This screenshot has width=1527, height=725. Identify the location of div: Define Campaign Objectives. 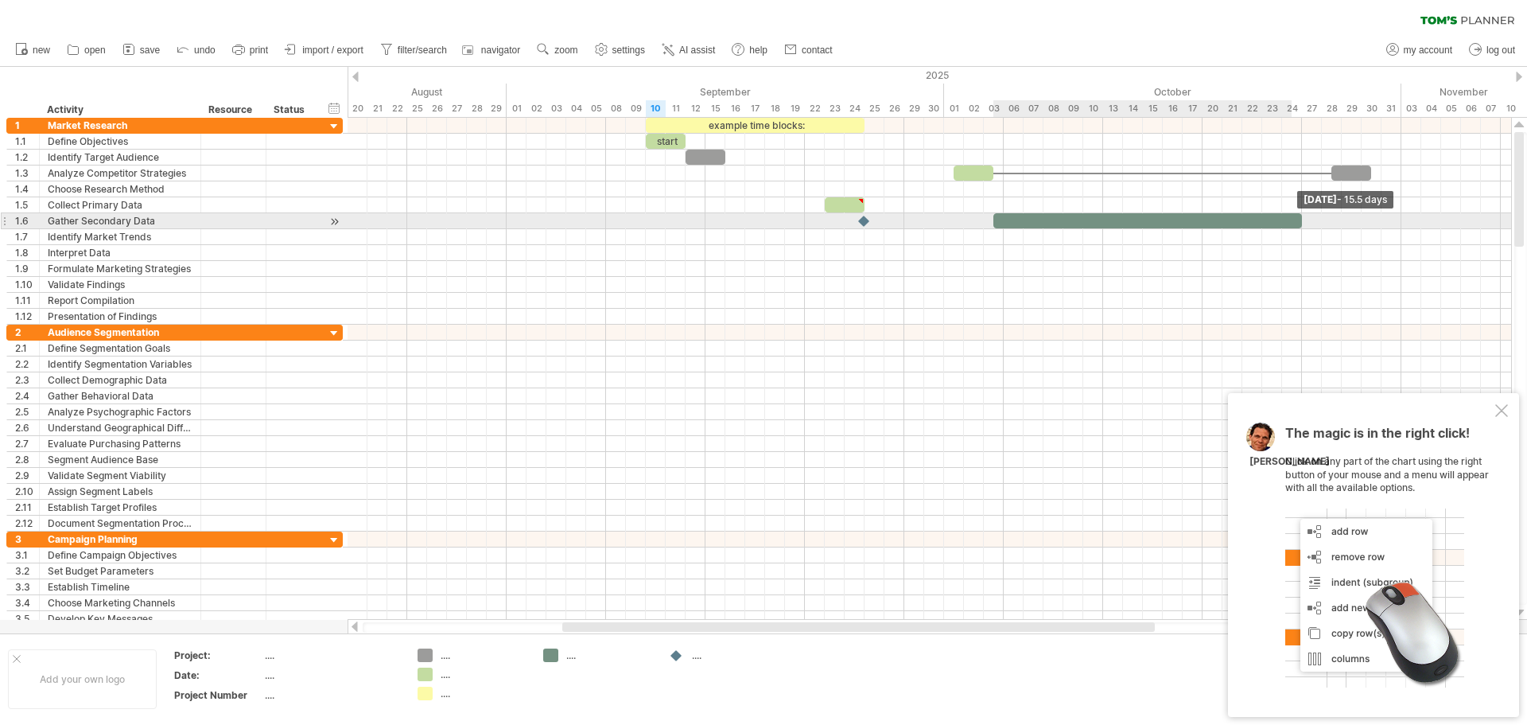
(120, 554).